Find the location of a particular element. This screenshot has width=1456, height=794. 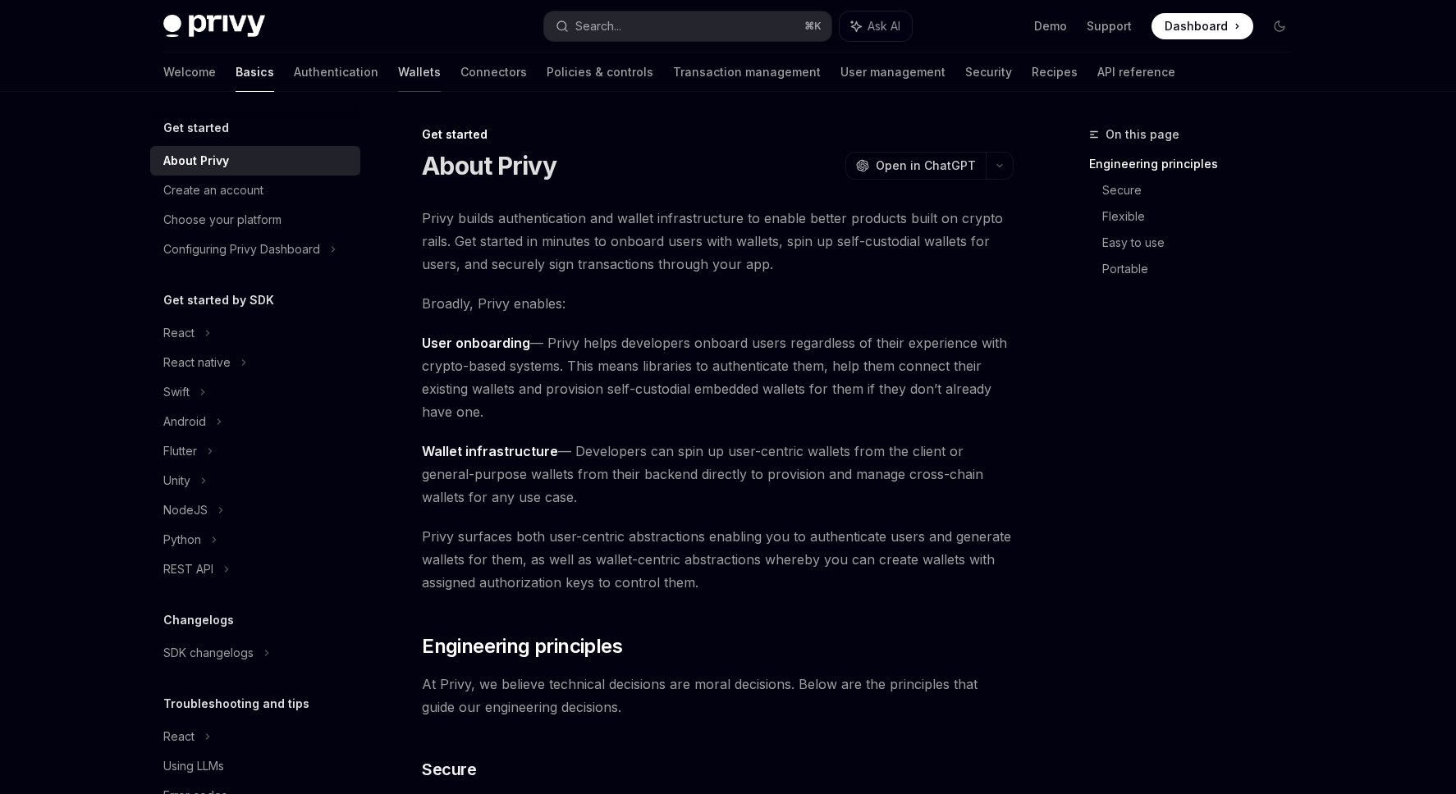

div: About Privy is located at coordinates (196, 161).